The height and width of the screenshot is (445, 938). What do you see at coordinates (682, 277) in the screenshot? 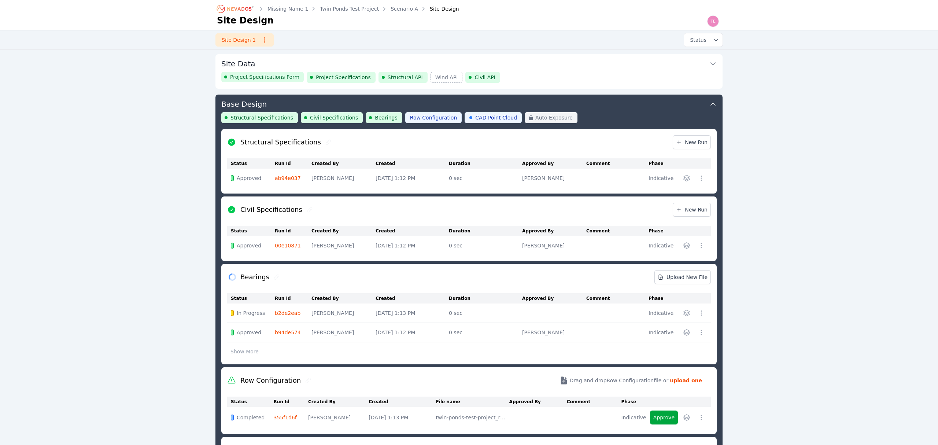
I see `a: Upload New File` at bounding box center [682, 277].